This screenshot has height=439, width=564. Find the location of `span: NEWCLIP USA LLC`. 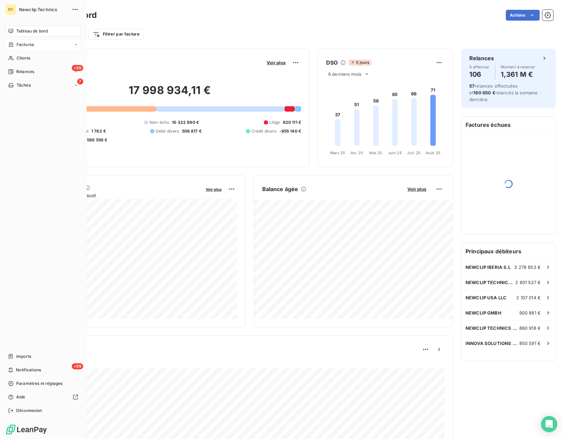

span: NEWCLIP USA LLC is located at coordinates (486, 298).